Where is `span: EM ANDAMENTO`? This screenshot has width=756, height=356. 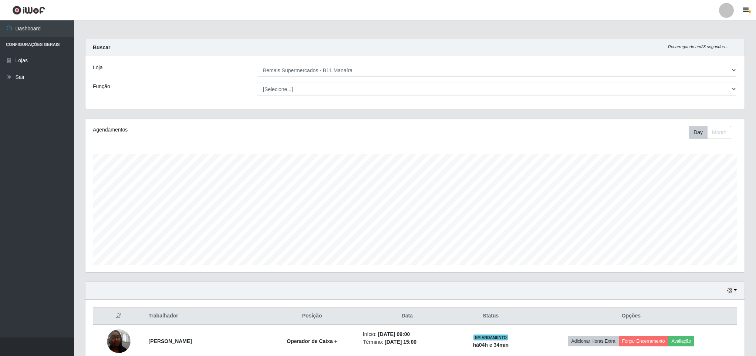 span: EM ANDAMENTO is located at coordinates (491, 337).